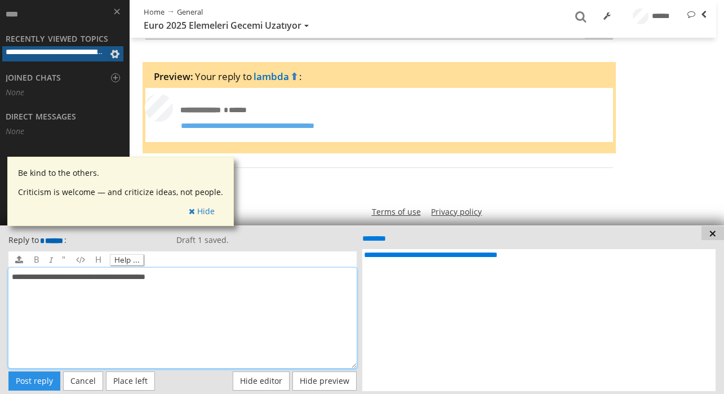  I want to click on button: Post reply, so click(34, 381).